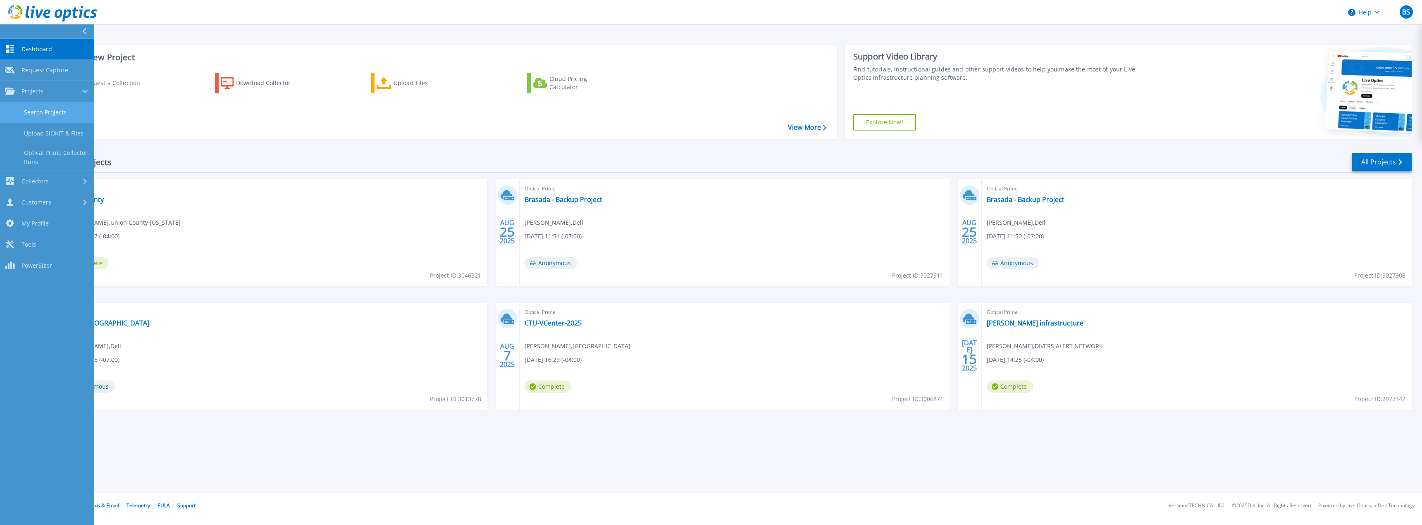 Image resolution: width=1422 pixels, height=525 pixels. What do you see at coordinates (261, 83) in the screenshot?
I see `a: Download Collector` at bounding box center [261, 83].